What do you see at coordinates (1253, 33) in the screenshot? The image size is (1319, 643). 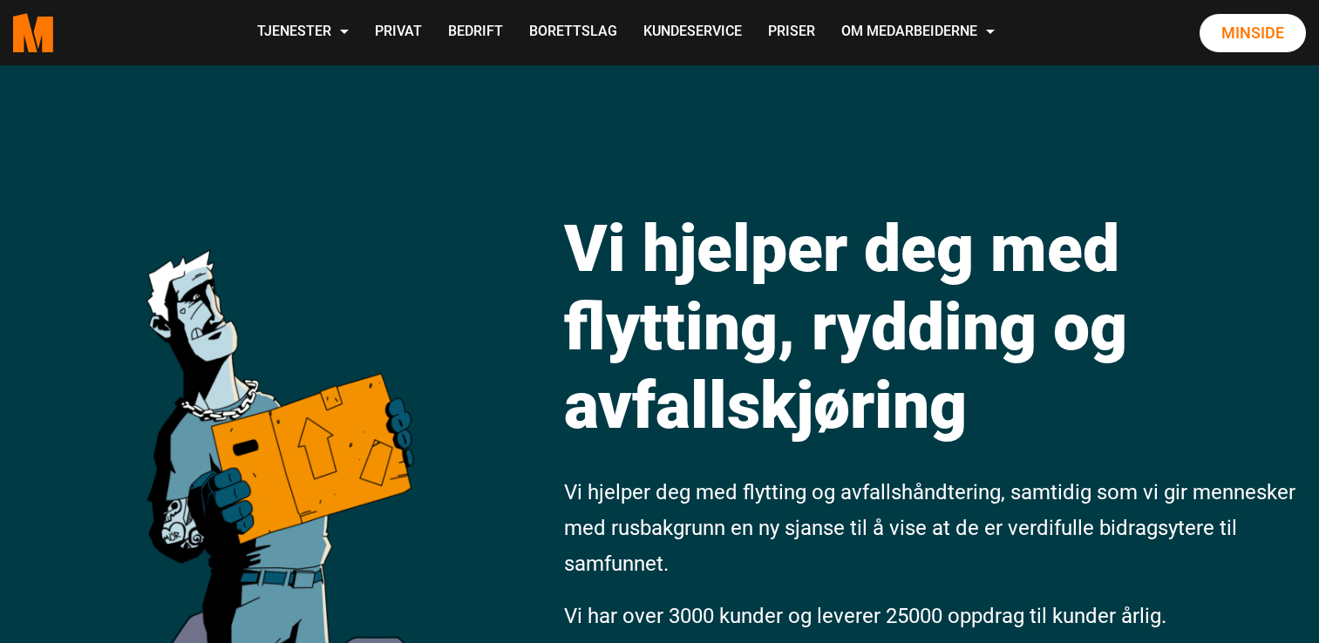 I see `a: Minside` at bounding box center [1253, 33].